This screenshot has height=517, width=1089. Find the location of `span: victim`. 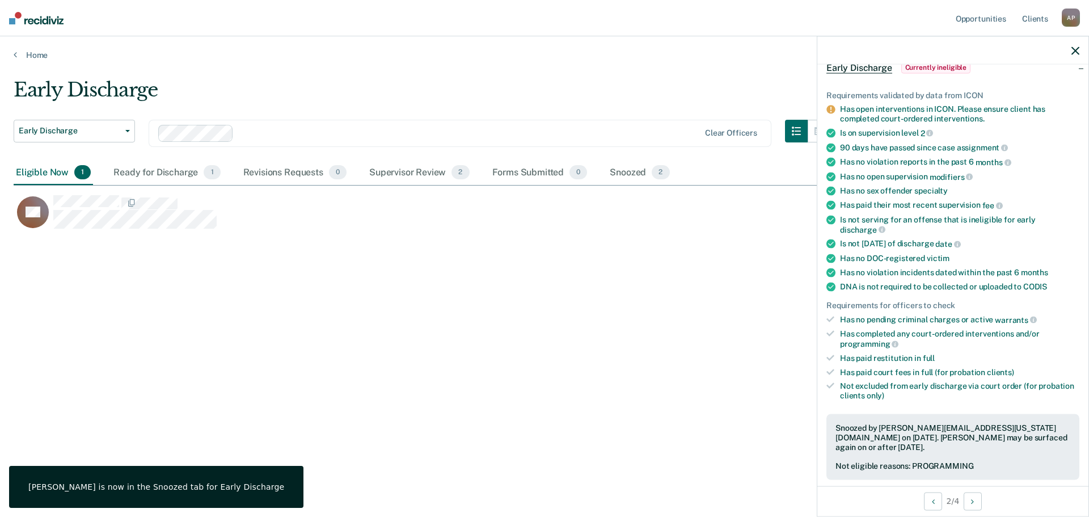

span: victim is located at coordinates (938, 258).